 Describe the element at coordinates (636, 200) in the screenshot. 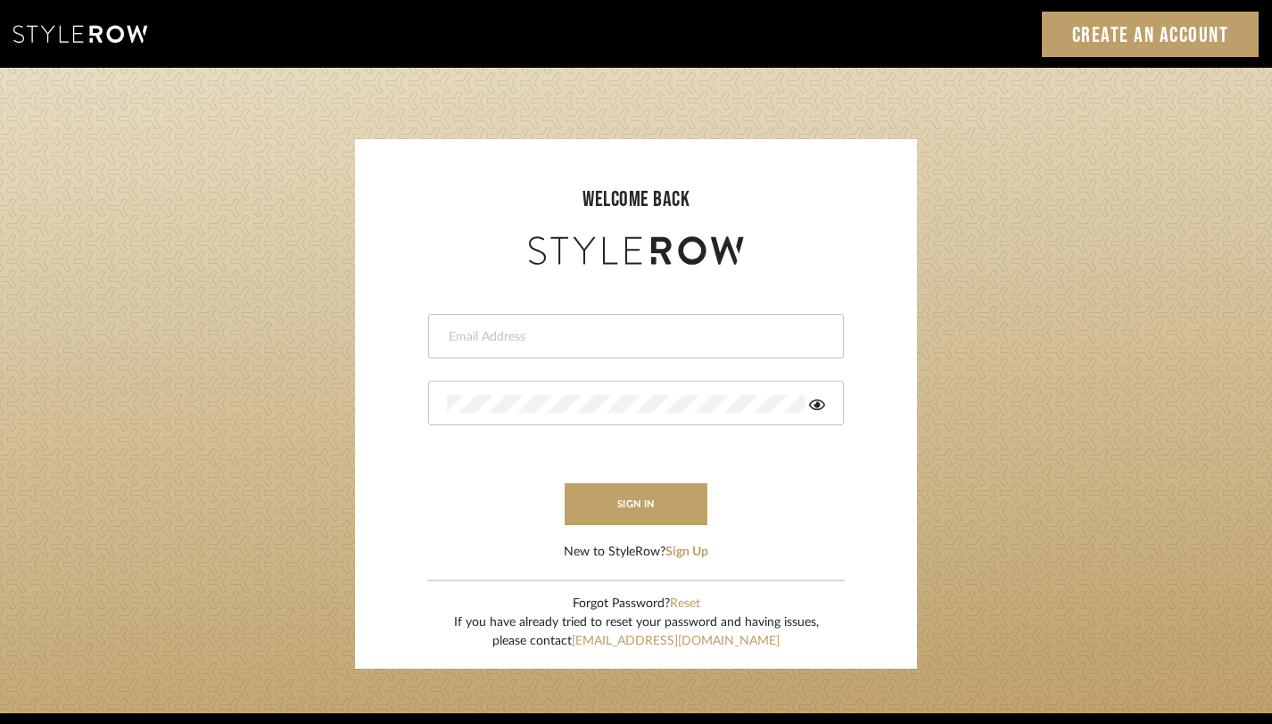

I see `div: welcome back` at that location.